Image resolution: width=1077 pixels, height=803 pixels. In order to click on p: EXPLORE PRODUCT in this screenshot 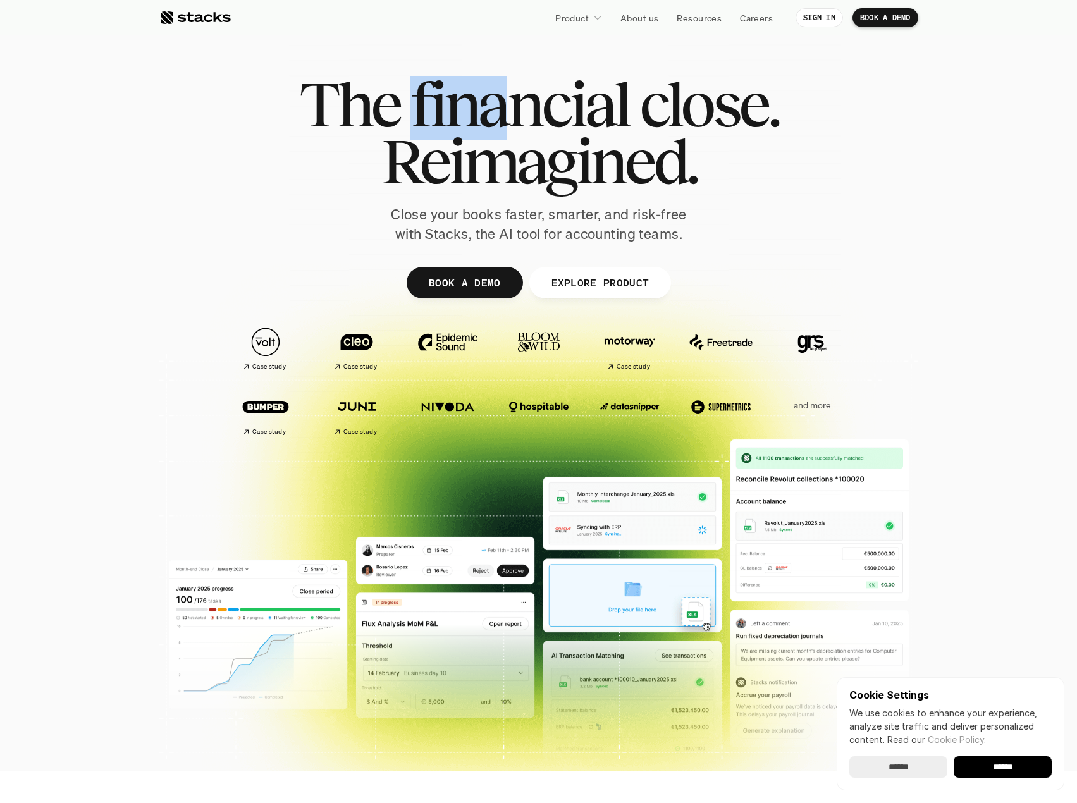, I will do `click(600, 282)`.